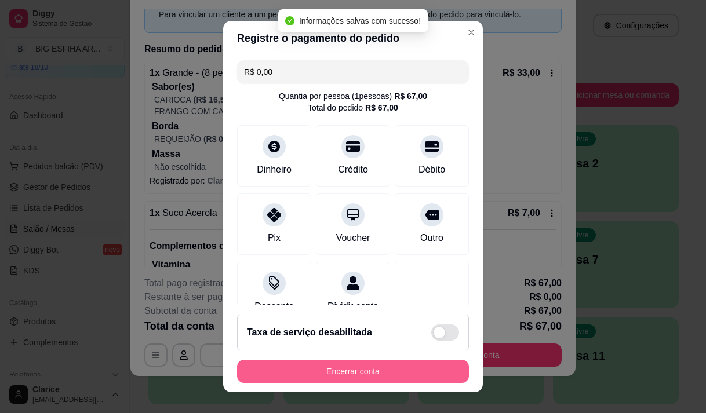 The image size is (706, 413). I want to click on input: Ex.: hambúrguer de cordeiro, so click(353, 72).